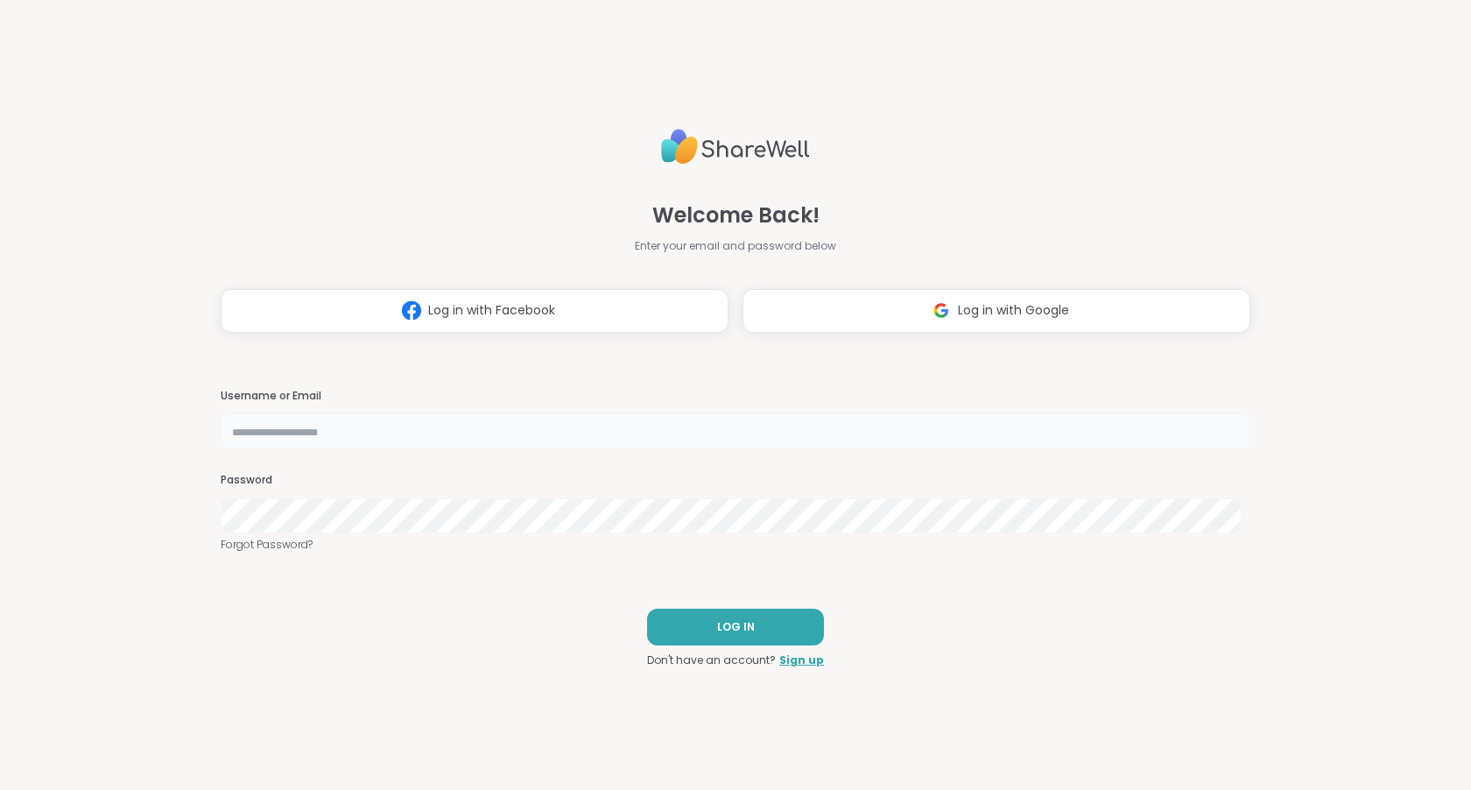 The image size is (1471, 790). Describe the element at coordinates (736, 545) in the screenshot. I see `a: Forgot Password?` at that location.